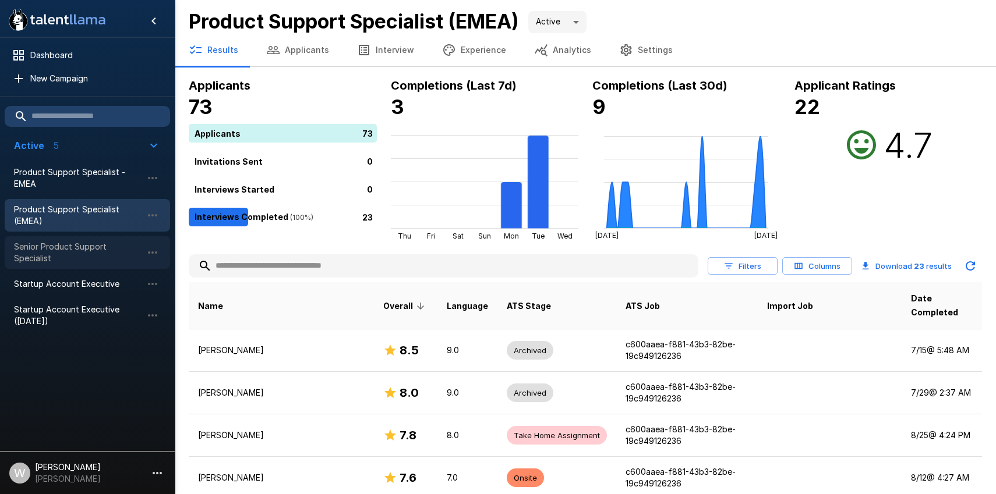  Describe the element at coordinates (408, 478) in the screenshot. I see `h6: 7.6` at that location.